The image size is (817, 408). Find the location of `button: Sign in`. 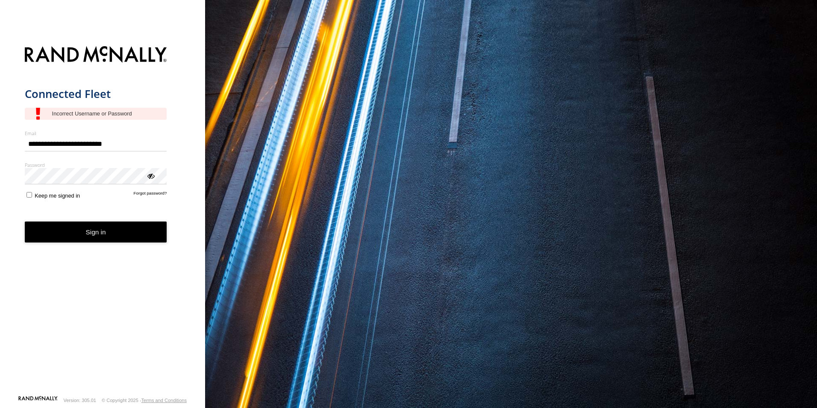

button: Sign in is located at coordinates (96, 232).